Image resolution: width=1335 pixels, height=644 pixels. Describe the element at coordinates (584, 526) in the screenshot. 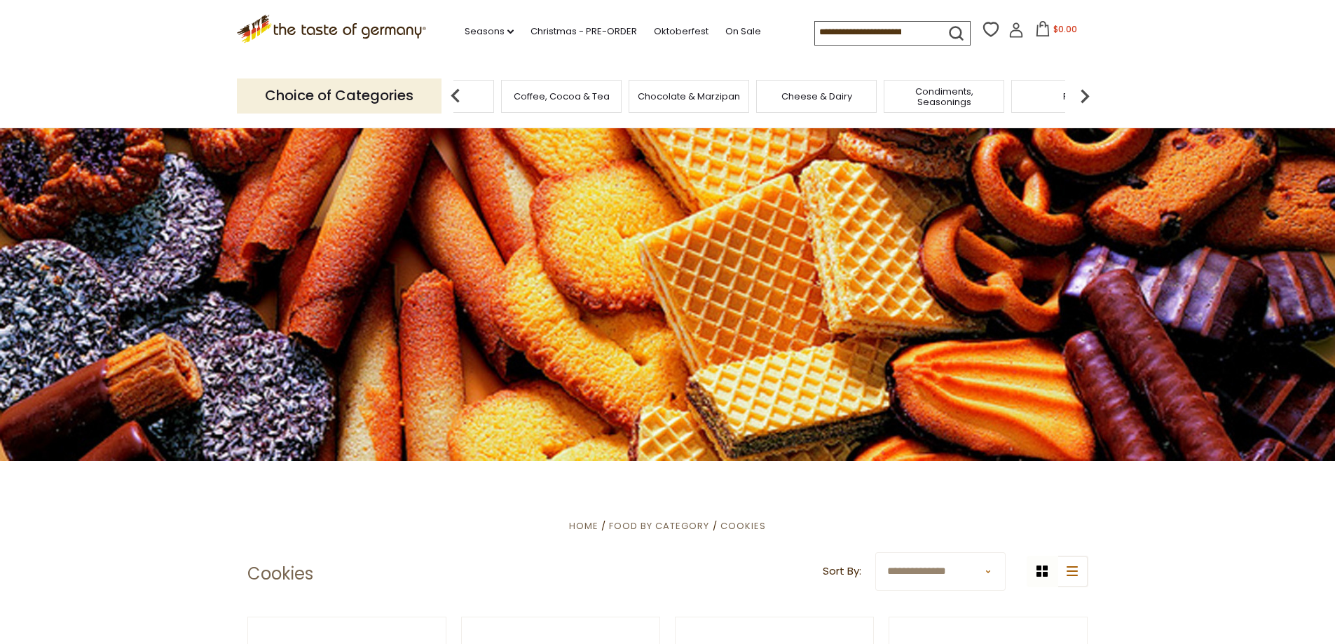

I see `a: Home` at that location.